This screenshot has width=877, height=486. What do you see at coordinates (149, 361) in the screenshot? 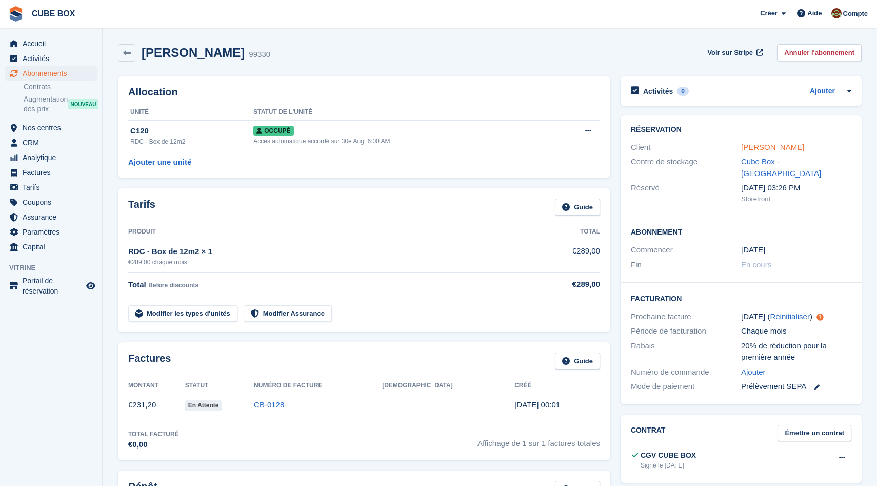
I see `h2: Factures` at bounding box center [149, 361].